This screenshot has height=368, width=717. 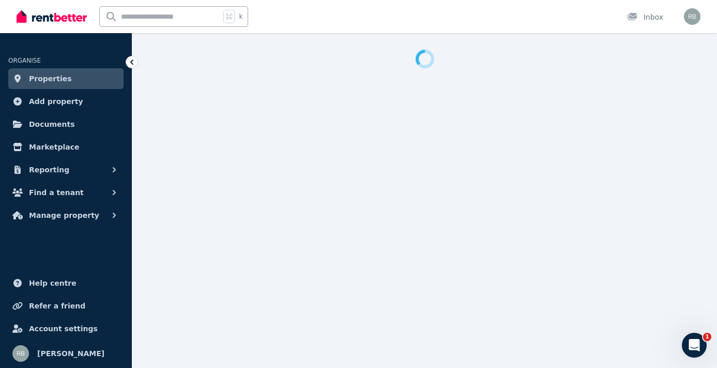 What do you see at coordinates (66, 192) in the screenshot?
I see `button: Find a tenant` at bounding box center [66, 192].